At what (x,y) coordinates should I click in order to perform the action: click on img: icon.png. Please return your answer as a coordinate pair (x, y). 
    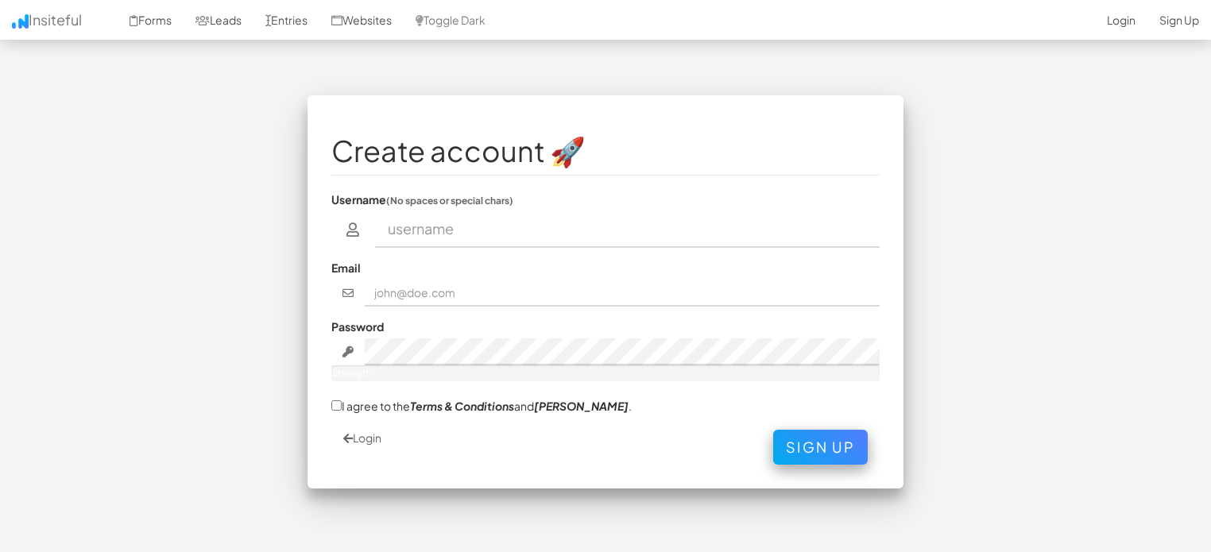
    Looking at the image, I should click on (20, 21).